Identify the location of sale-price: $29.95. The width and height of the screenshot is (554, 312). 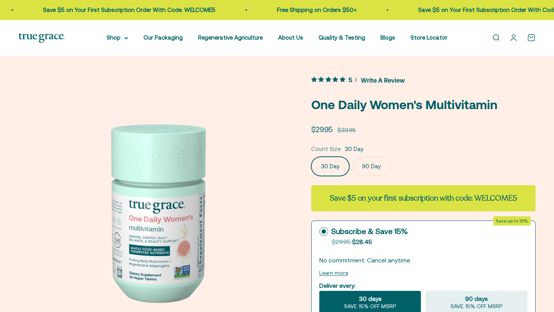
(322, 130).